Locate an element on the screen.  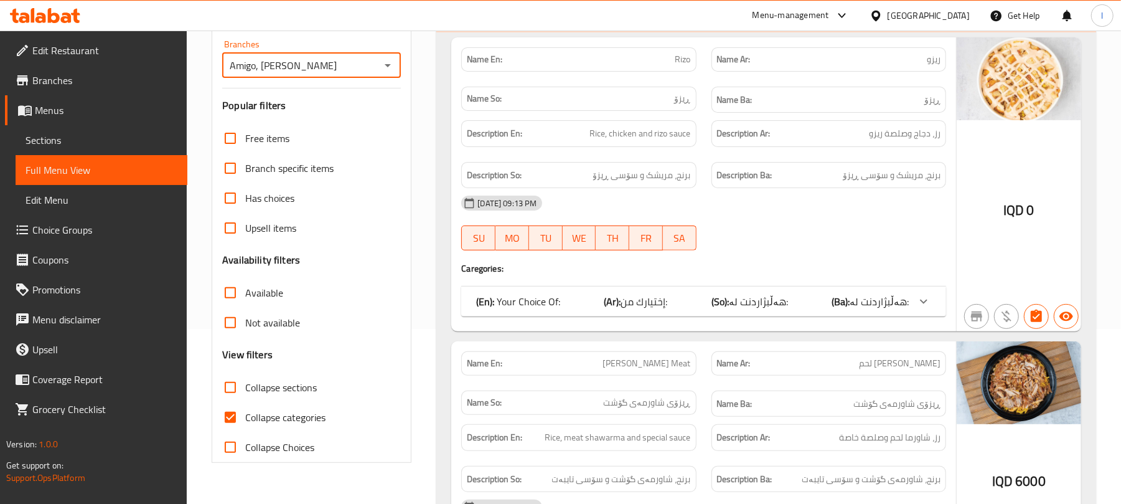
span: رز، شاورما لحم وصلصة خاصة is located at coordinates (890, 437).